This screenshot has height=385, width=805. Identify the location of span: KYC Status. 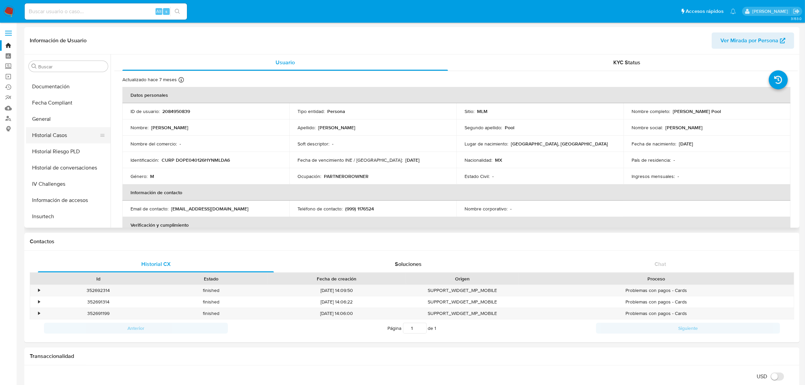
(627, 62).